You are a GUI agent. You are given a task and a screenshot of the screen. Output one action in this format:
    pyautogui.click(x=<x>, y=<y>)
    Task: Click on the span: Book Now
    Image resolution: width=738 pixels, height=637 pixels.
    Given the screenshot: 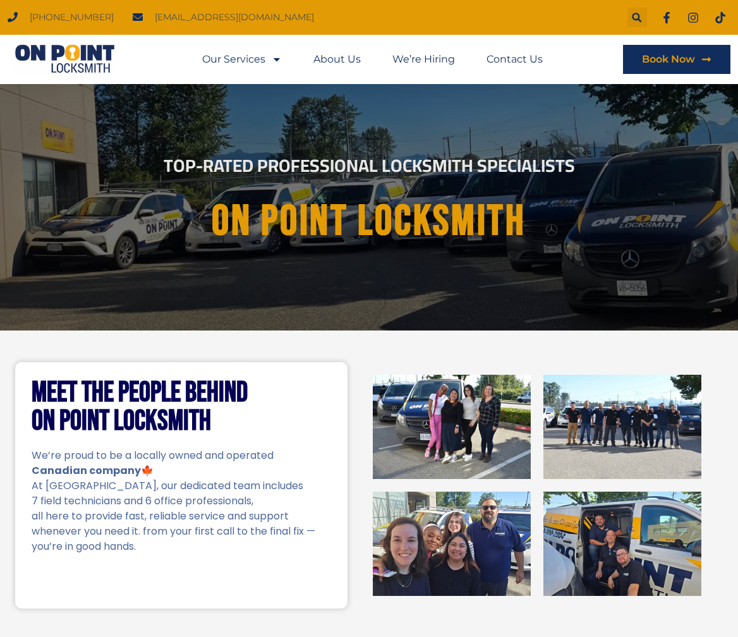 What is the action you would take?
    pyautogui.click(x=668, y=59)
    